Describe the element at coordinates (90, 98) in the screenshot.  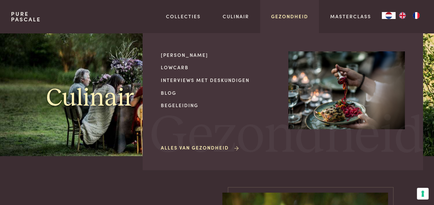
I see `h1: Culinair` at that location.